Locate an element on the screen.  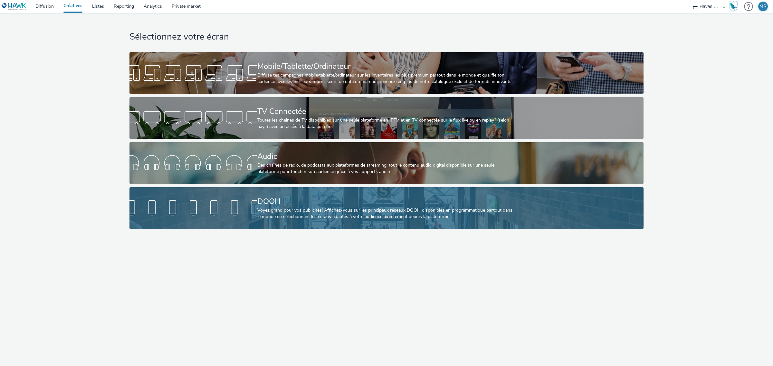
div: MR is located at coordinates (763, 6).